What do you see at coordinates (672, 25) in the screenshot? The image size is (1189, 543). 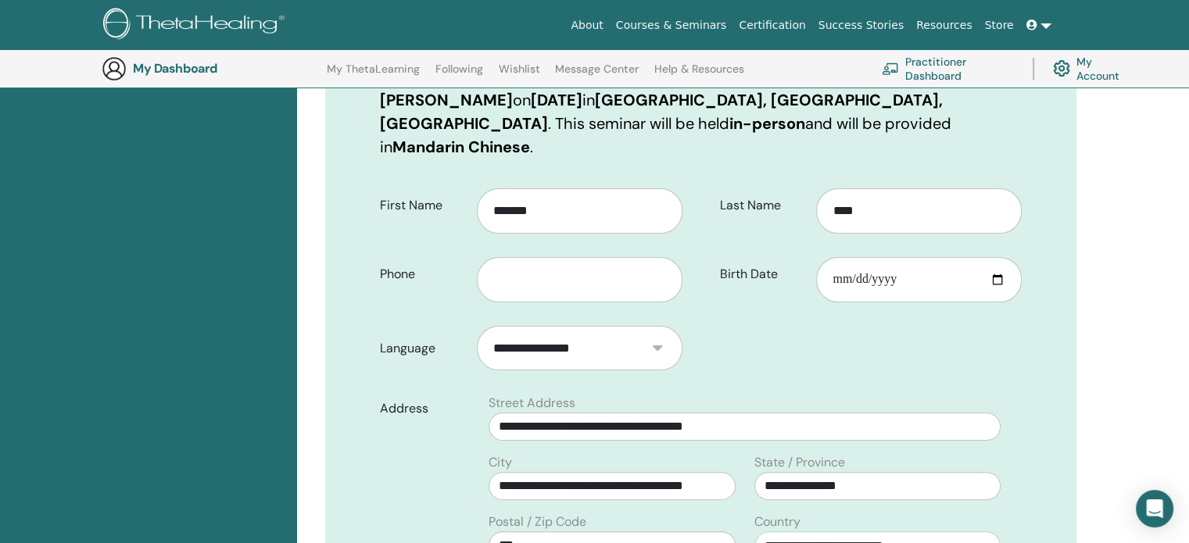 I see `a: Courses & Seminars` at bounding box center [672, 25].